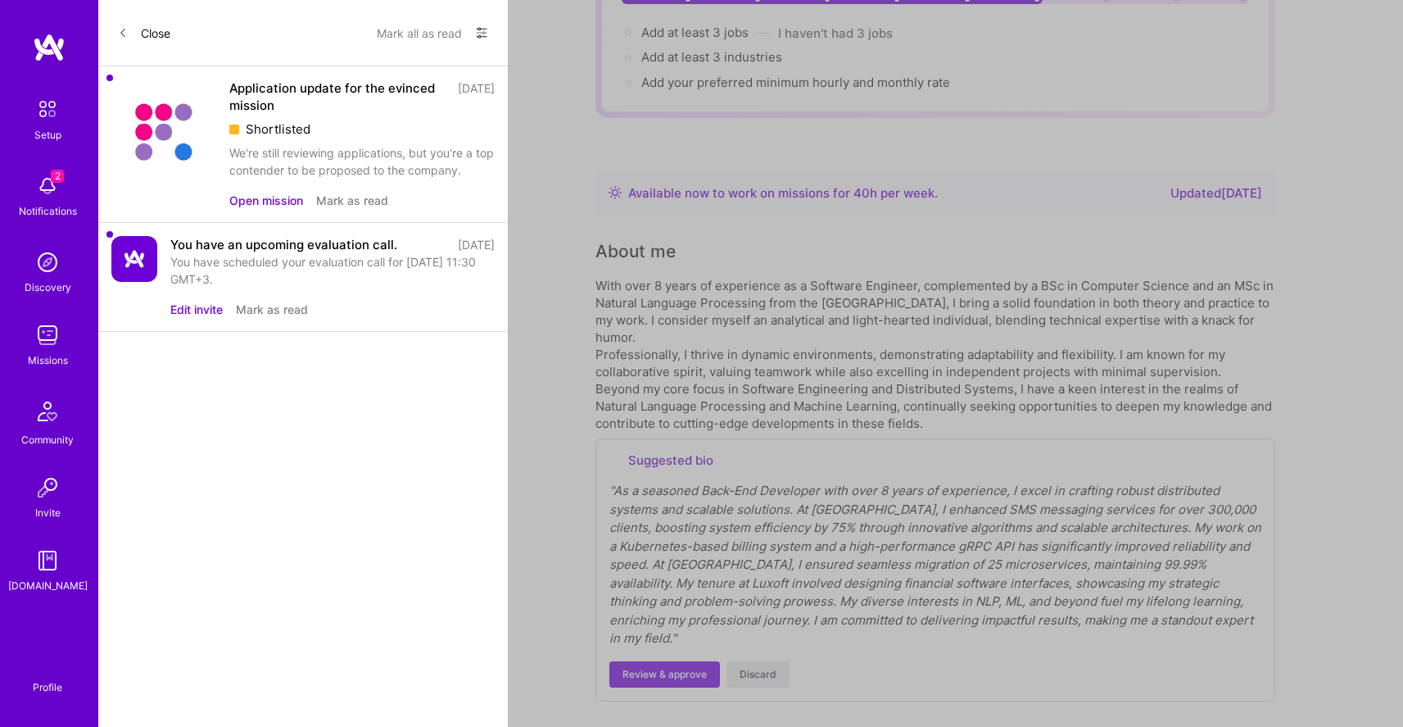 Image resolution: width=1403 pixels, height=727 pixels. What do you see at coordinates (48, 411) in the screenshot?
I see `img: Community` at bounding box center [48, 411].